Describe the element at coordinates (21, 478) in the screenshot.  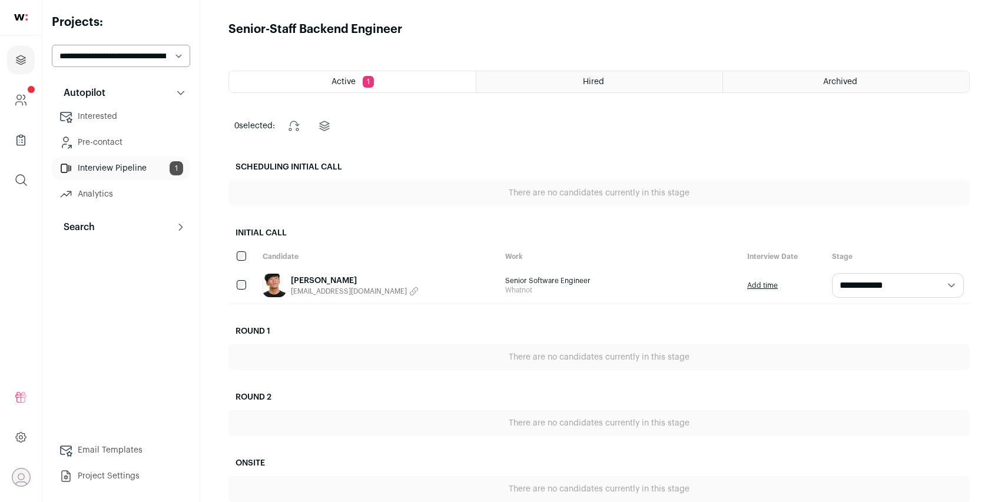
I see `button: Open dropdown` at that location.